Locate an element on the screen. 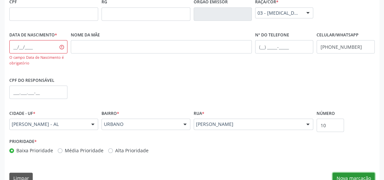 The image size is (384, 180). label: Data de nascimento is located at coordinates (33, 35).